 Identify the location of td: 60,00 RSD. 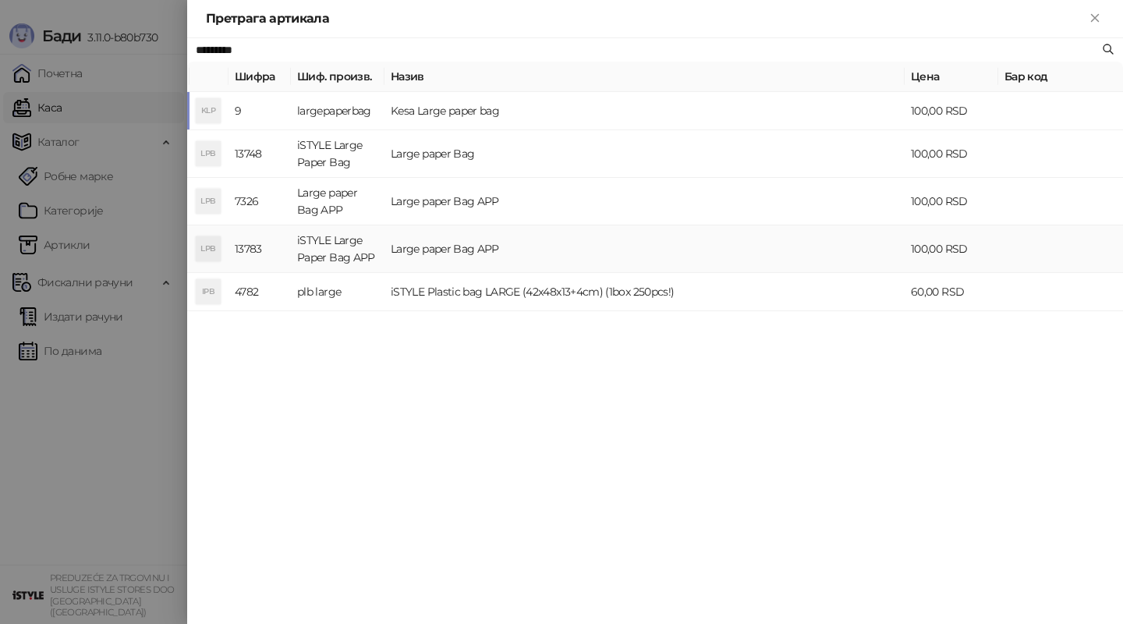
(952, 292).